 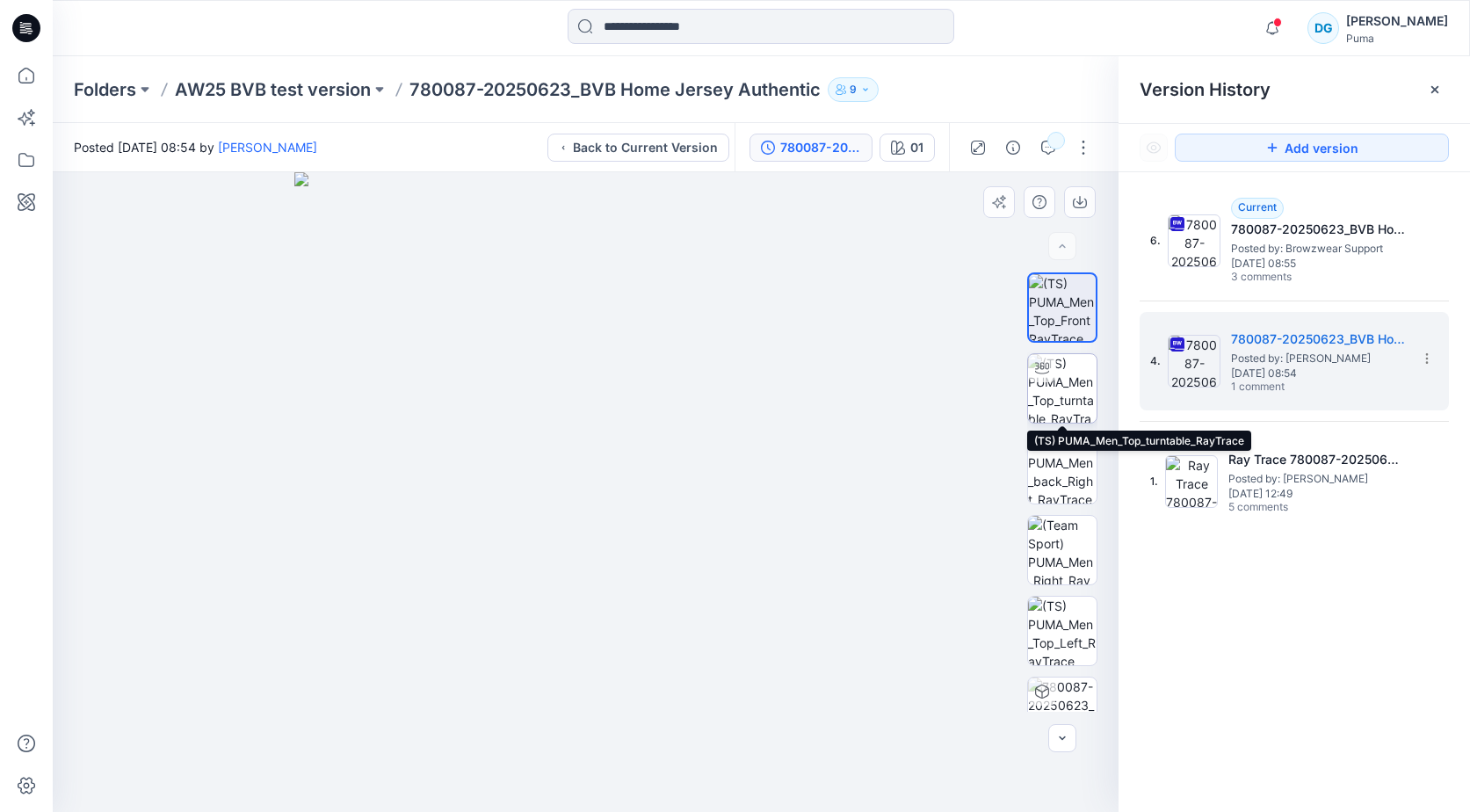 What do you see at coordinates (615, 90) in the screenshot?
I see `p: 780087-20250623_BVB Home Jersey Authentic` at bounding box center [615, 90].